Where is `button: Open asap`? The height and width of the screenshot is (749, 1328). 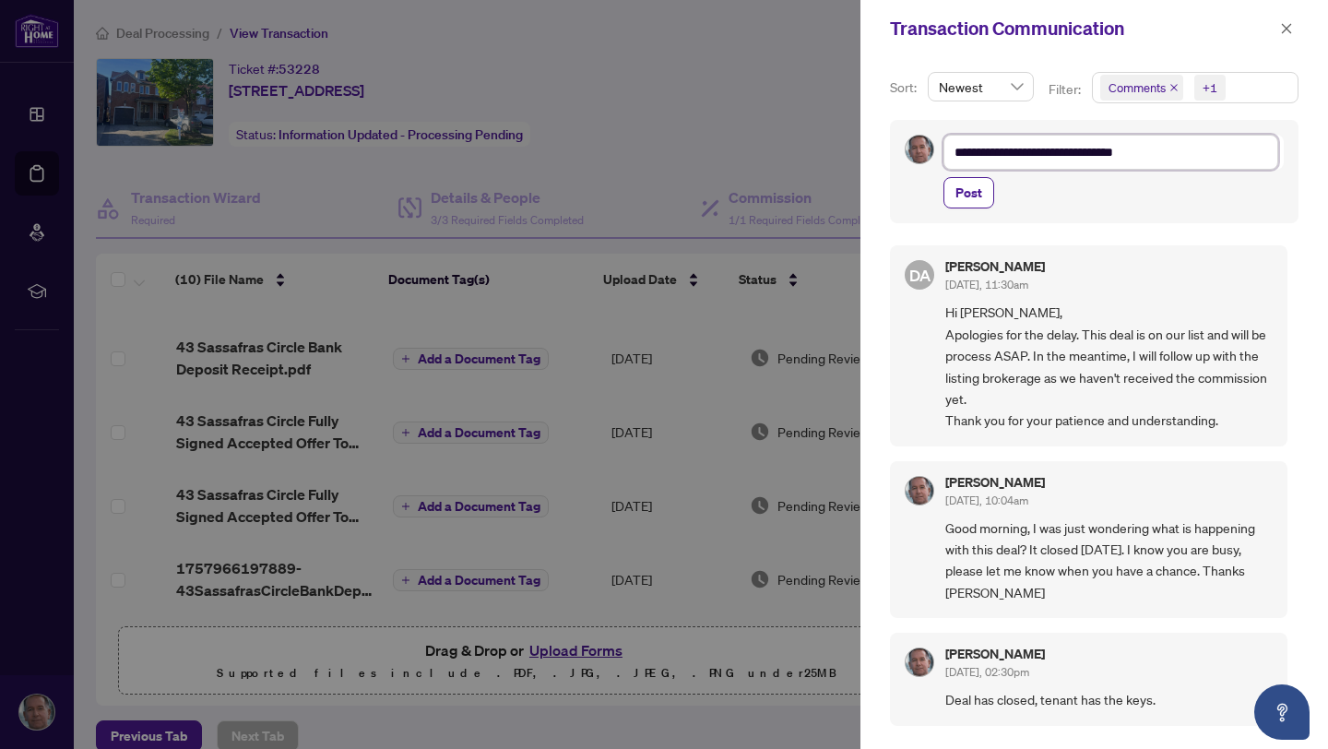 button: Open asap is located at coordinates (1282, 712).